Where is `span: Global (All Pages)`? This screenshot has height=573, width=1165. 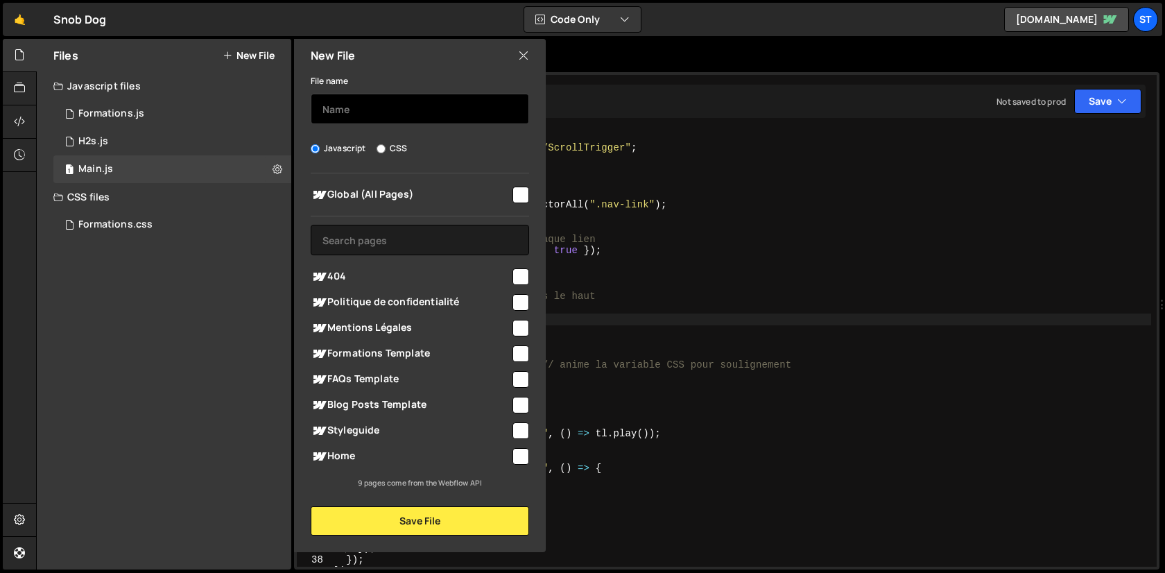
span: Global (All Pages) is located at coordinates (410, 195).